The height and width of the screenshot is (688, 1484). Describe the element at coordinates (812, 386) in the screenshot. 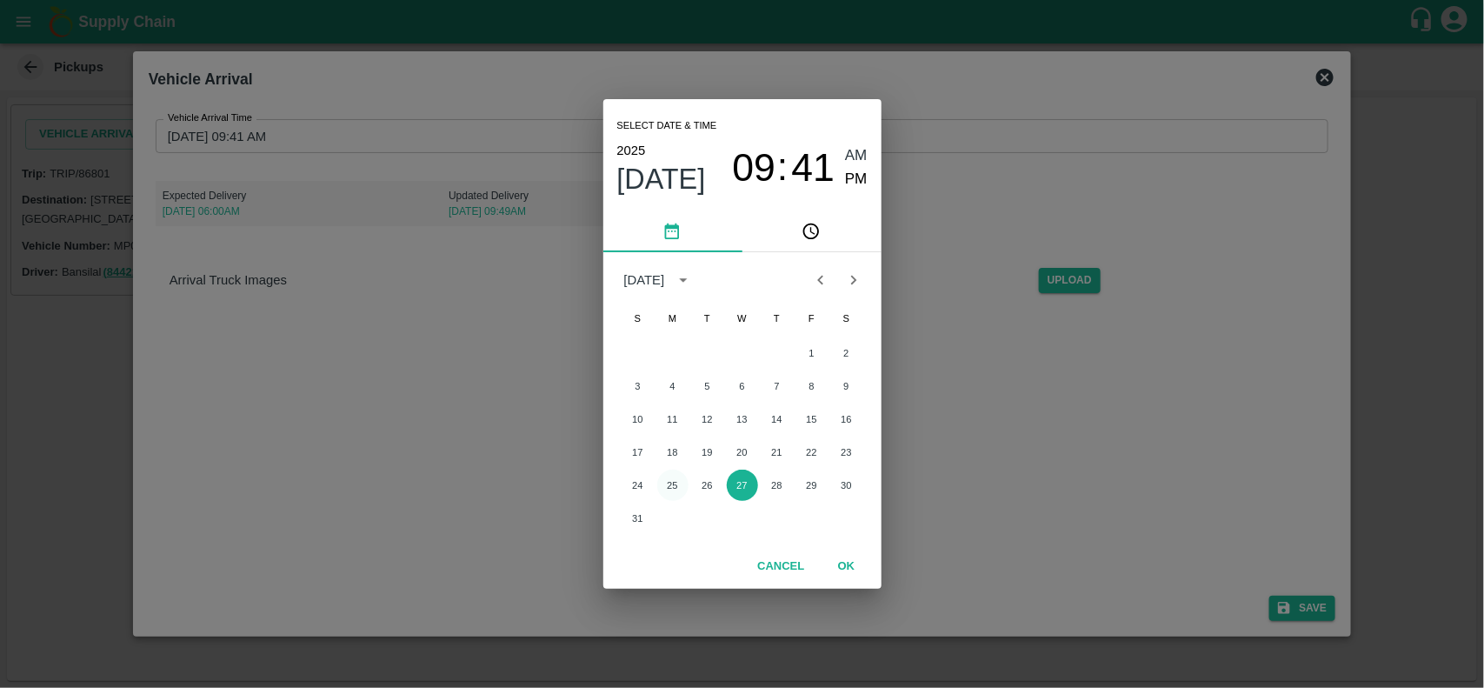

I see `button: 8` at that location.